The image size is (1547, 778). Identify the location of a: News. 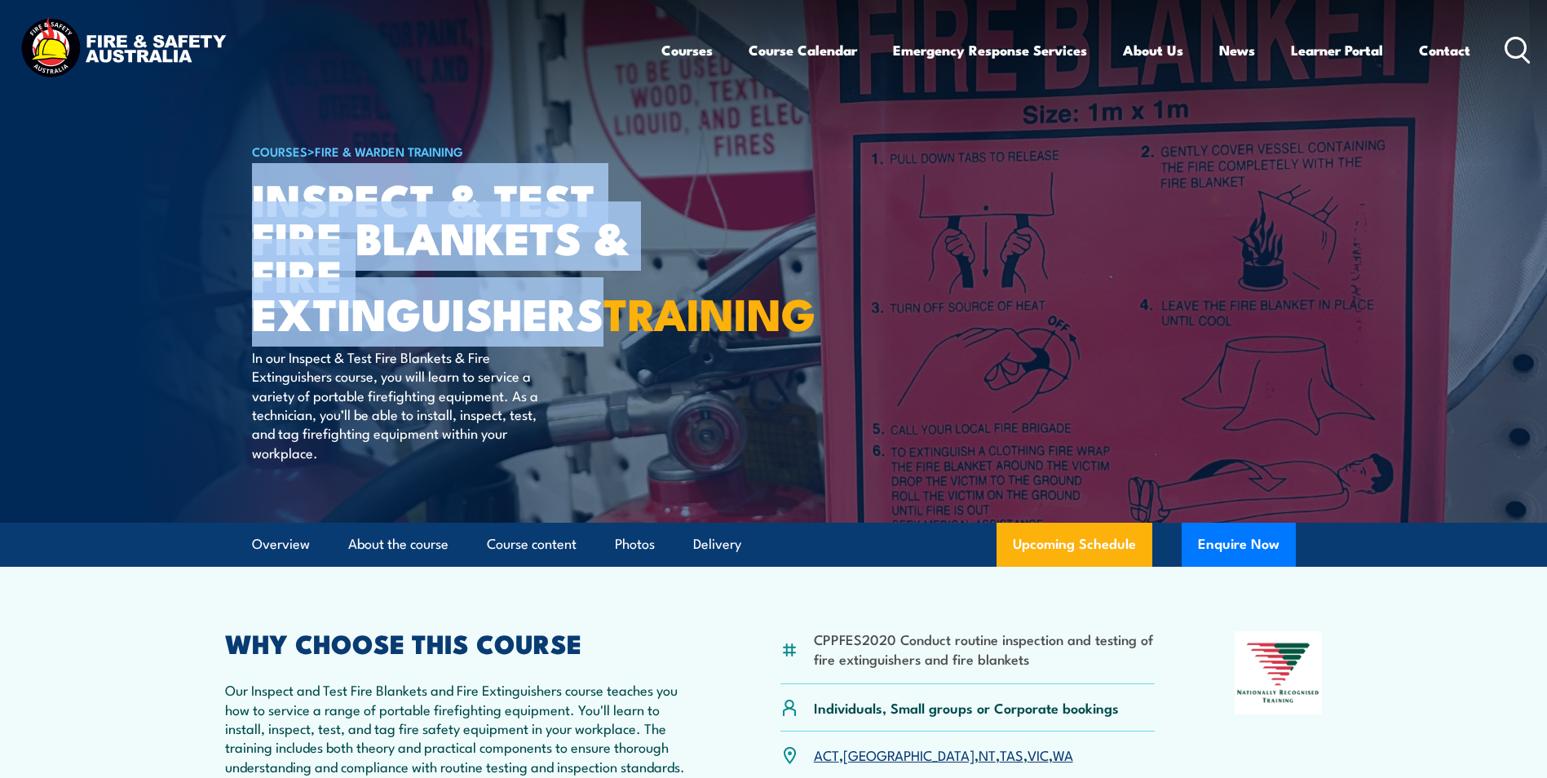
(1237, 50).